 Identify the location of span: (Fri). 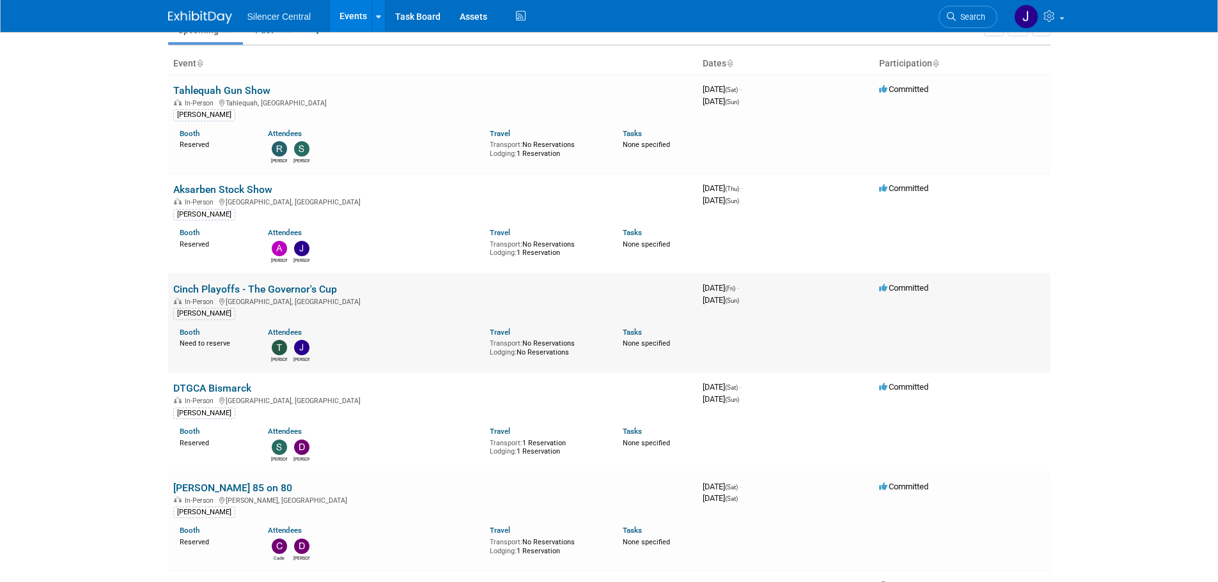
(730, 288).